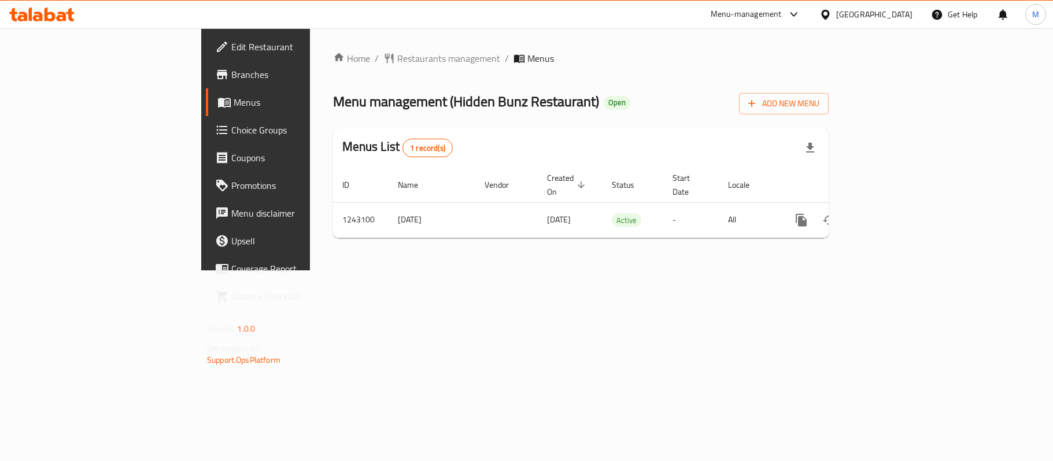  I want to click on span: Branches, so click(299, 75).